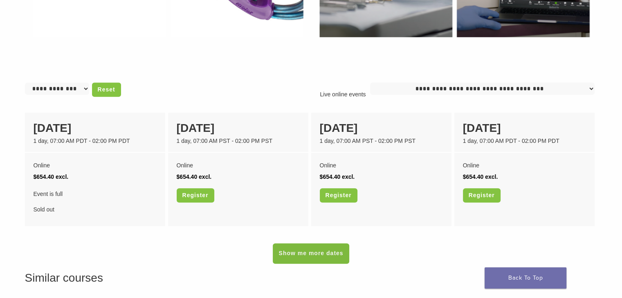 Image resolution: width=622 pixels, height=298 pixels. What do you see at coordinates (311, 278) in the screenshot?
I see `h3: Similar courses` at bounding box center [311, 278].